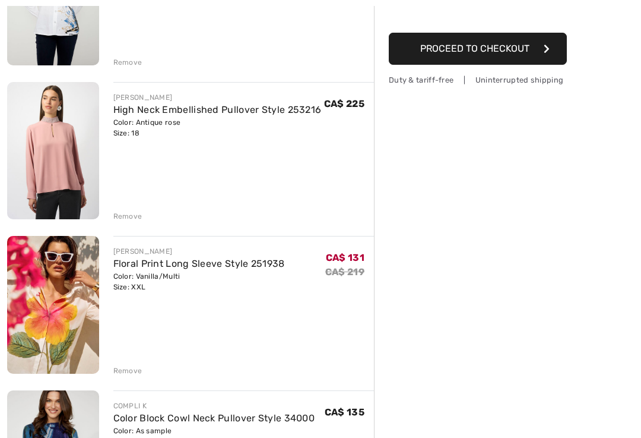 Image resolution: width=641 pixels, height=438 pixels. Describe the element at coordinates (214, 418) in the screenshot. I see `a: Color Block Cowl Neck Pullover Style 34000` at that location.